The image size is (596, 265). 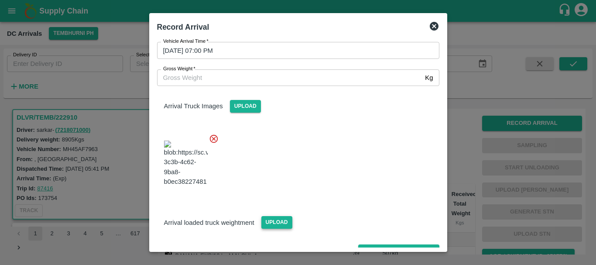 What do you see at coordinates (179, 69) in the screenshot?
I see `label: Gross Weight` at bounding box center [179, 69].